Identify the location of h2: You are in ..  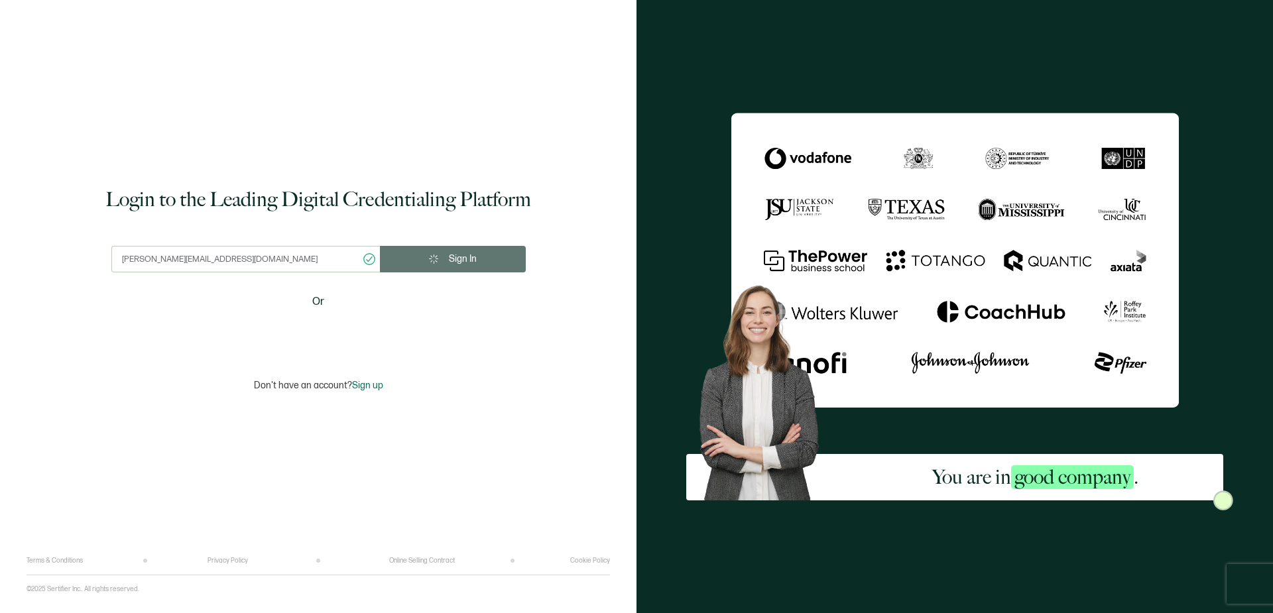
(1035, 477).